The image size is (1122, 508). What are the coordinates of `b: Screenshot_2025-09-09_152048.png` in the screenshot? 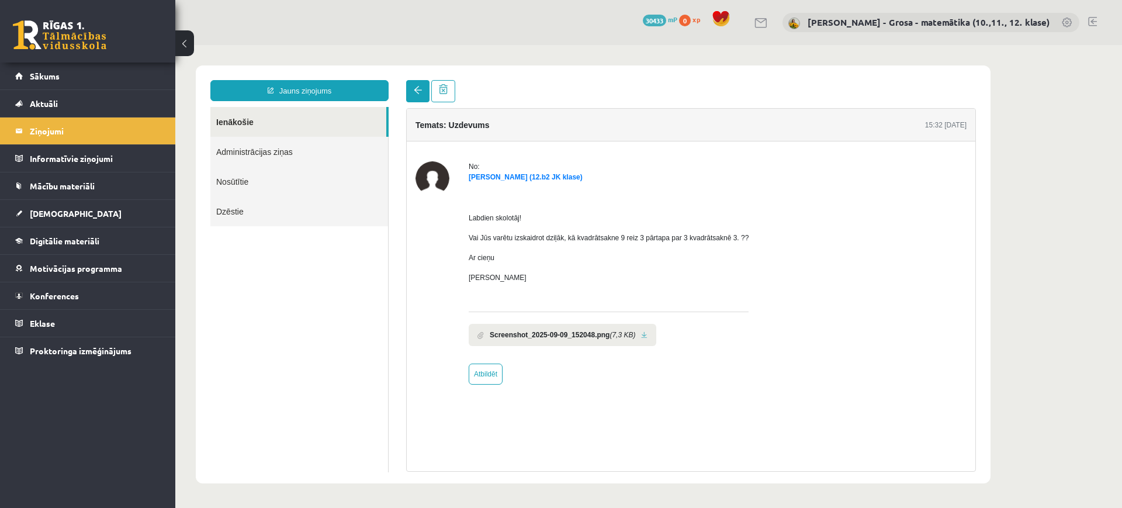 It's located at (374, 290).